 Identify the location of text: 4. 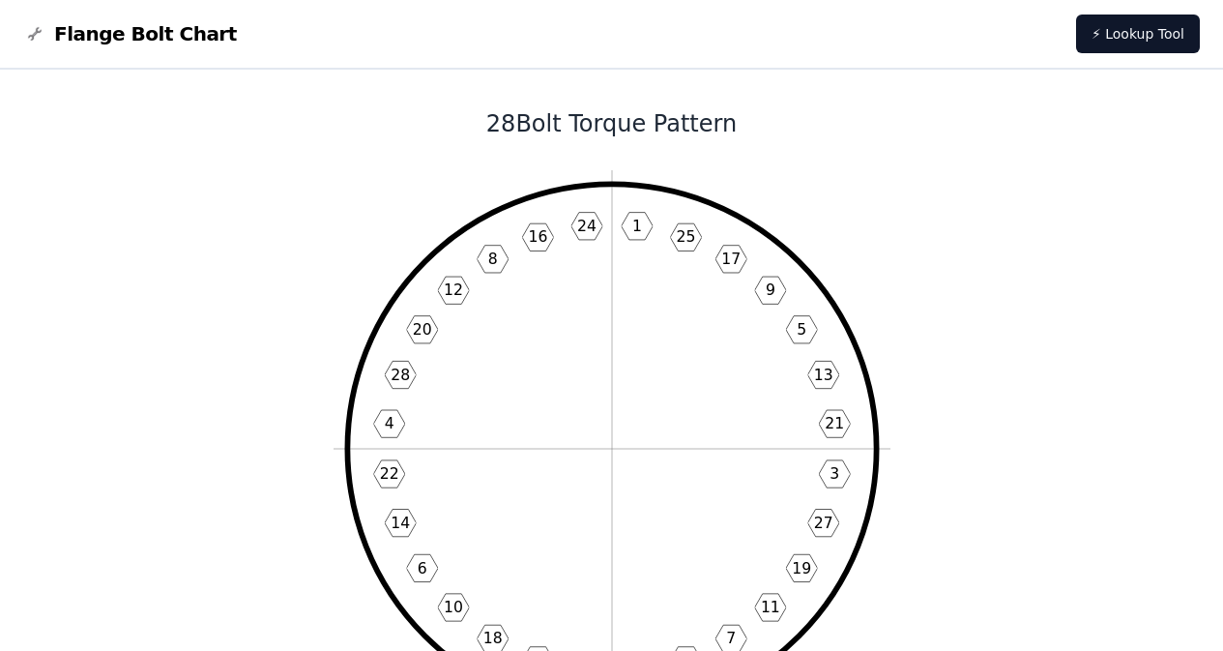
(389, 422).